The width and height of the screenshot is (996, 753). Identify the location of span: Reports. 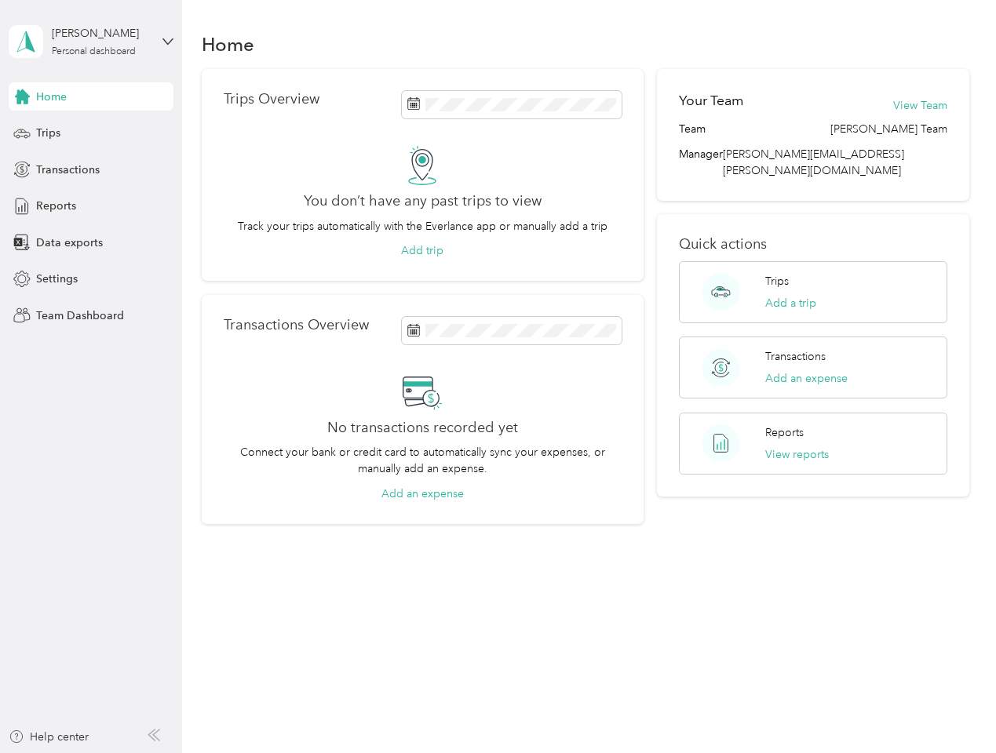
(56, 206).